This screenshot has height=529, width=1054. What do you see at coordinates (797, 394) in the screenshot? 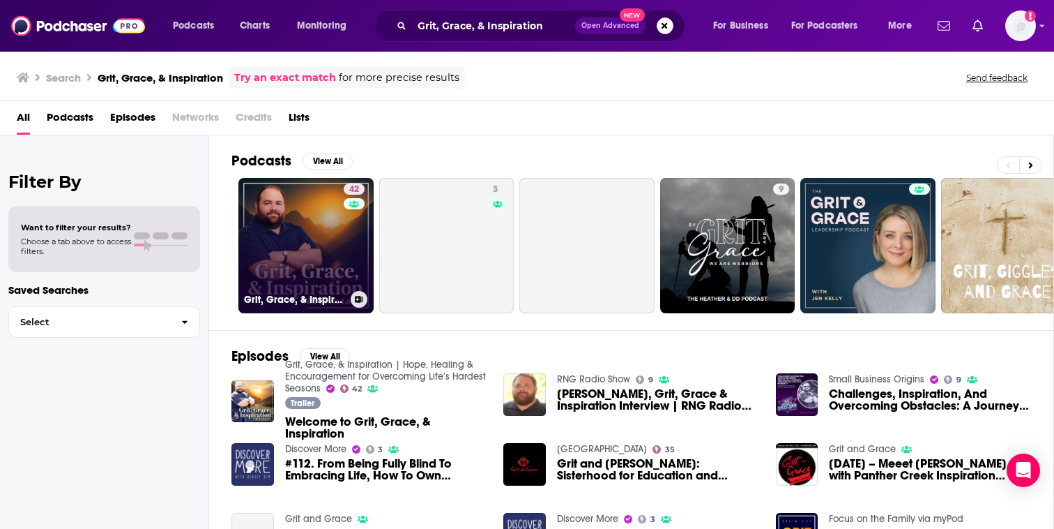
I see `img: Challenges, Inspiration, And Overcoming Obstacles: A Journey Through Life's Pivotal Moments feat....` at bounding box center [797, 394].